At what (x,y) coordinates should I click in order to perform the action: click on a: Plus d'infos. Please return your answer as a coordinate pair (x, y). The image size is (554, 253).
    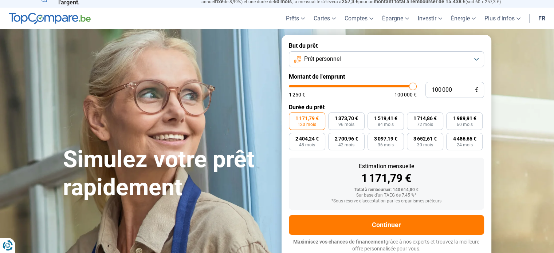
    Looking at the image, I should click on (502, 18).